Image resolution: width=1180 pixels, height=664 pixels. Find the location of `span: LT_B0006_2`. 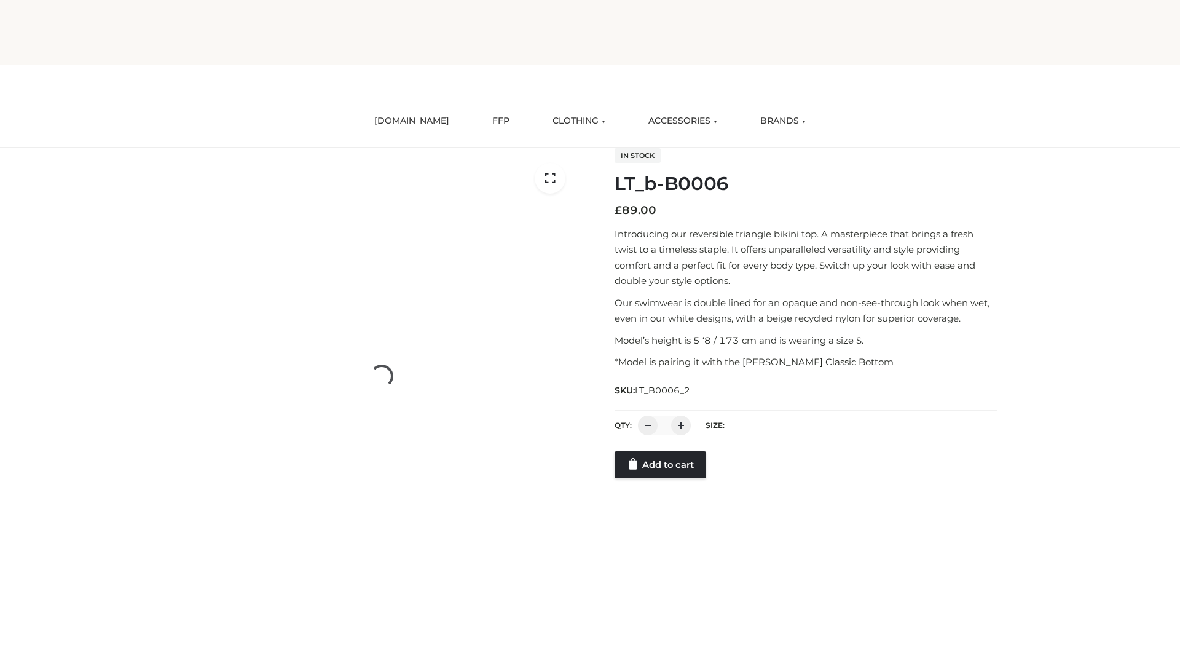

span: LT_B0006_2 is located at coordinates (662, 390).